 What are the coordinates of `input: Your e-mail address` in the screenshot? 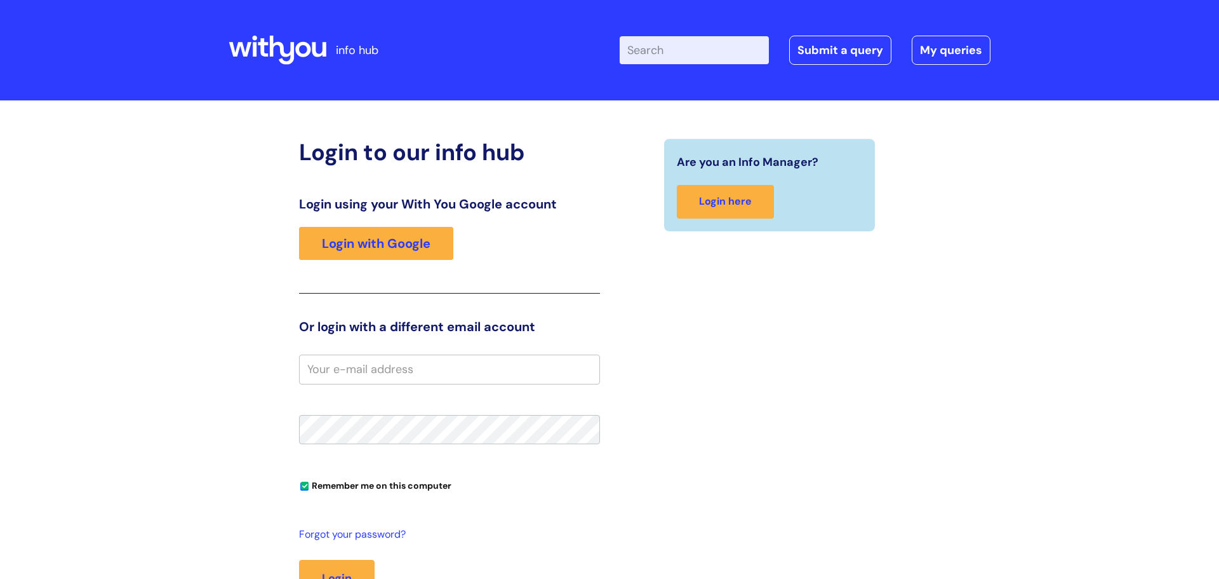 It's located at (450, 369).